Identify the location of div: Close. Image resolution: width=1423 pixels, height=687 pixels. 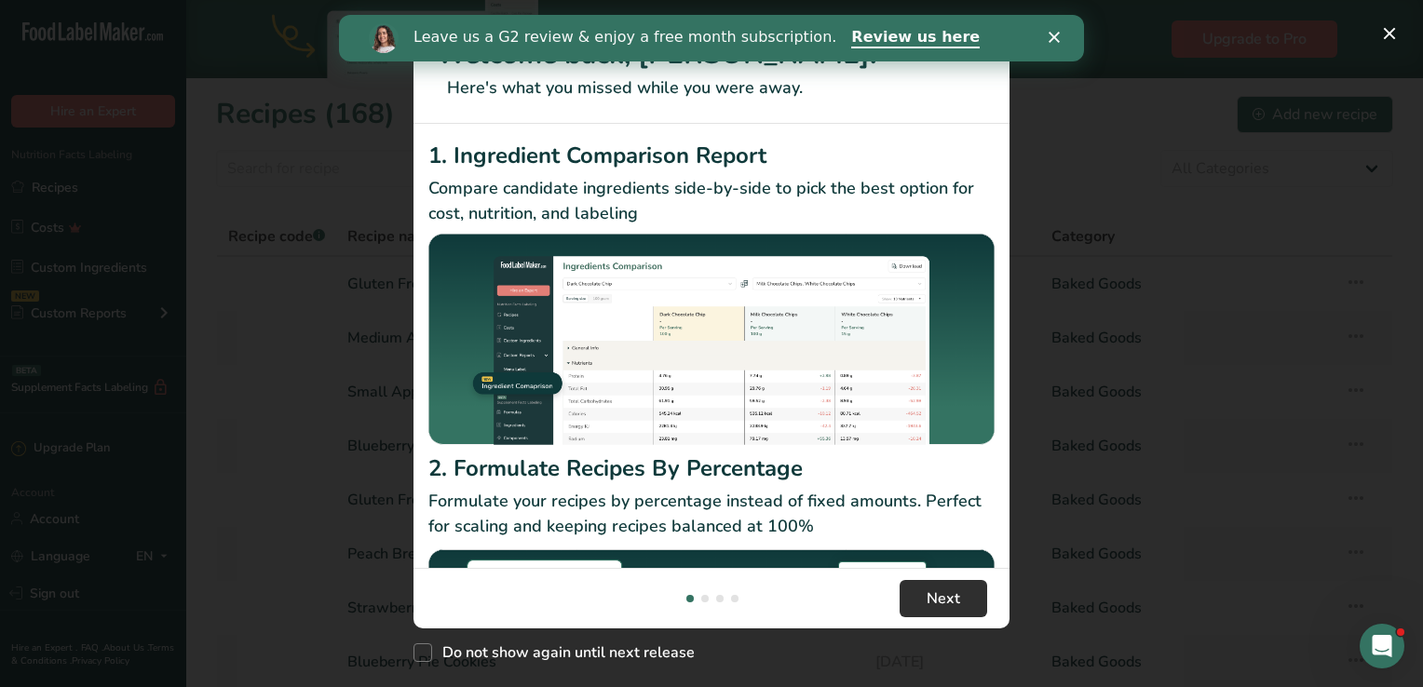
(719, 22).